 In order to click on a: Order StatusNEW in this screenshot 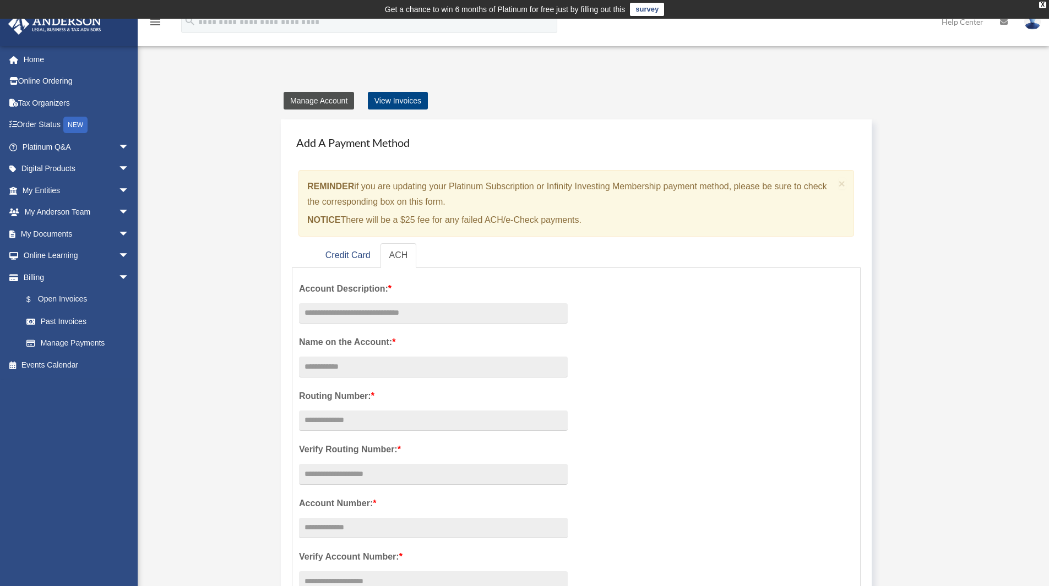, I will do `click(77, 125)`.